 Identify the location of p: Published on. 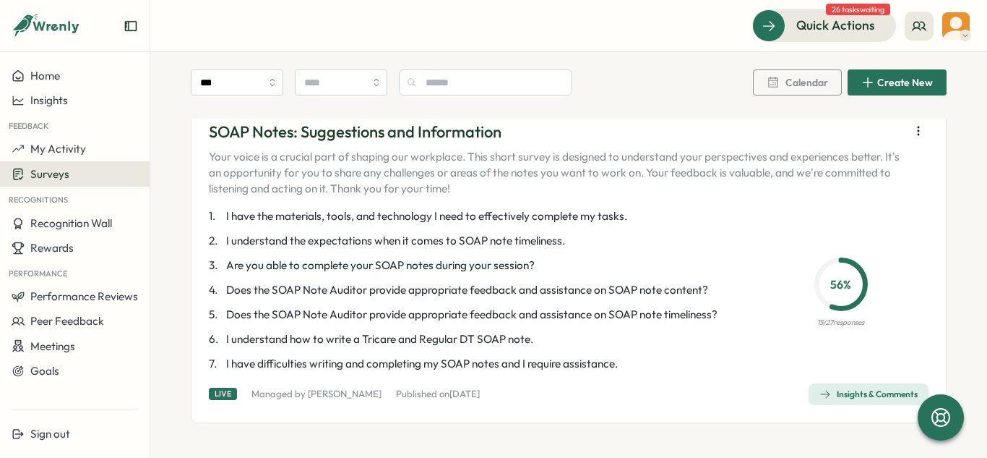
(438, 394).